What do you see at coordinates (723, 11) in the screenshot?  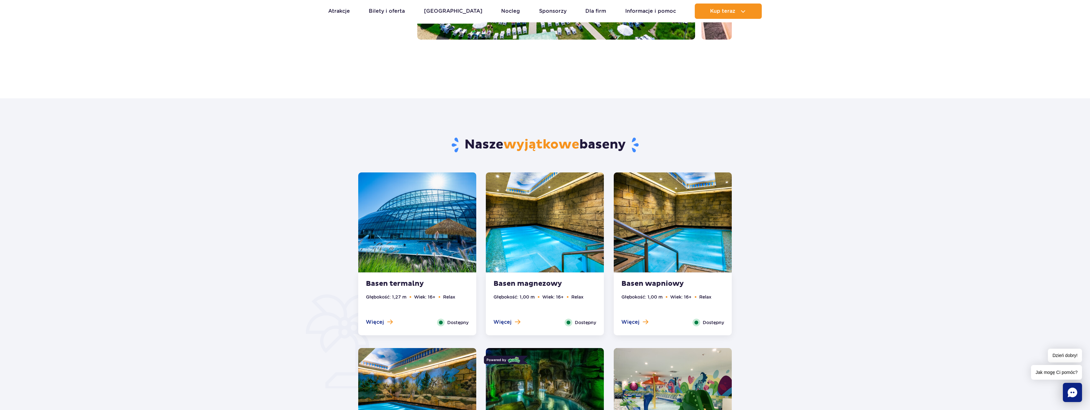 I see `span: Kup teraz` at bounding box center [723, 11].